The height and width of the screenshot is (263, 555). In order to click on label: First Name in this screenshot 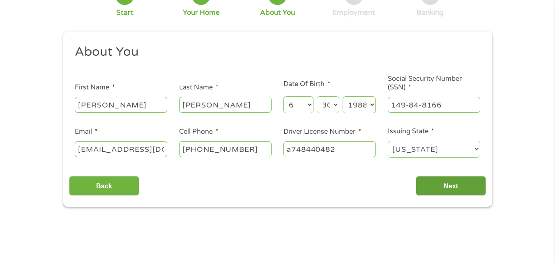, I will do `click(95, 87)`.